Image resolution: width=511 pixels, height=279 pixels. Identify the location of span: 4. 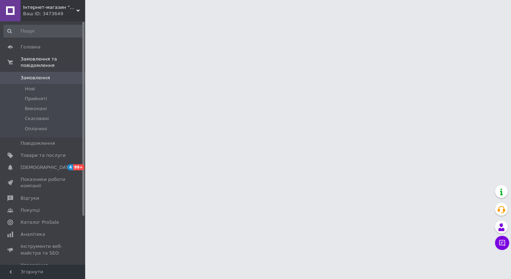
(70, 167).